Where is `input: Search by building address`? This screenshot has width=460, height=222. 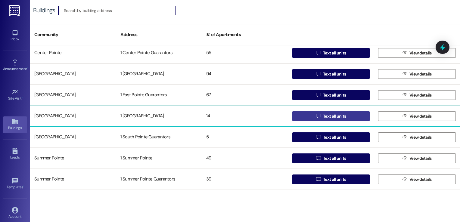 input: Search by building address is located at coordinates (120, 11).